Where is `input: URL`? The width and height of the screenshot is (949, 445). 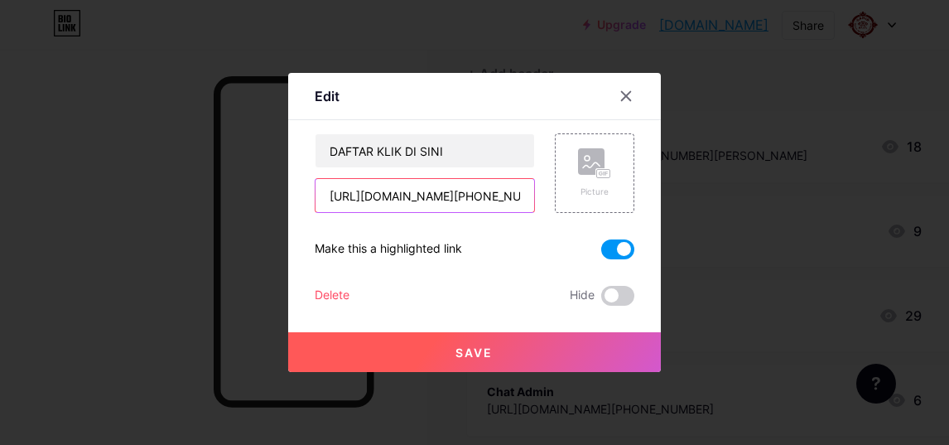 input: URL is located at coordinates (425, 195).